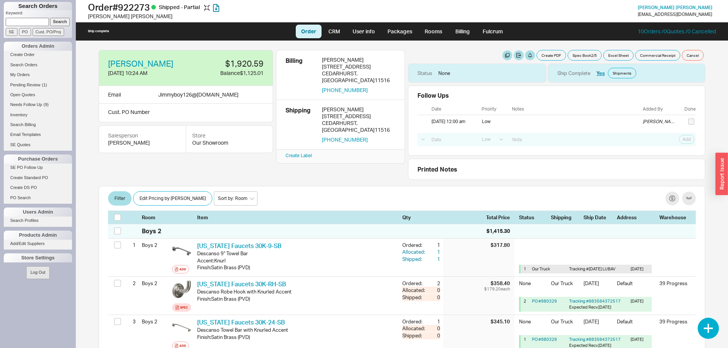 This screenshot has width=728, height=348. What do you see at coordinates (39, 14) in the screenshot?
I see `p: Keyword:` at bounding box center [39, 14].